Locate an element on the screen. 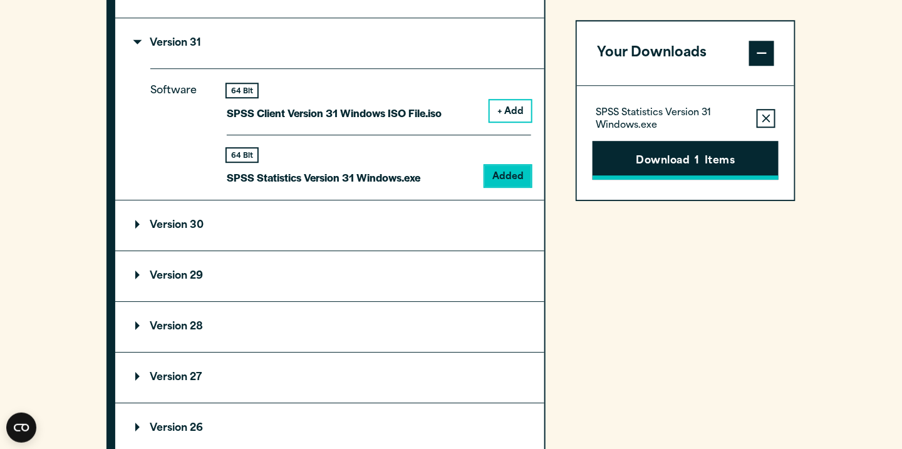  button: Download1Items is located at coordinates (685, 160).